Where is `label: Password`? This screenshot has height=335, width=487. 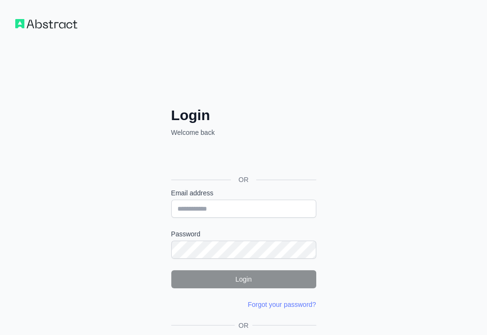 label: Password is located at coordinates (244, 234).